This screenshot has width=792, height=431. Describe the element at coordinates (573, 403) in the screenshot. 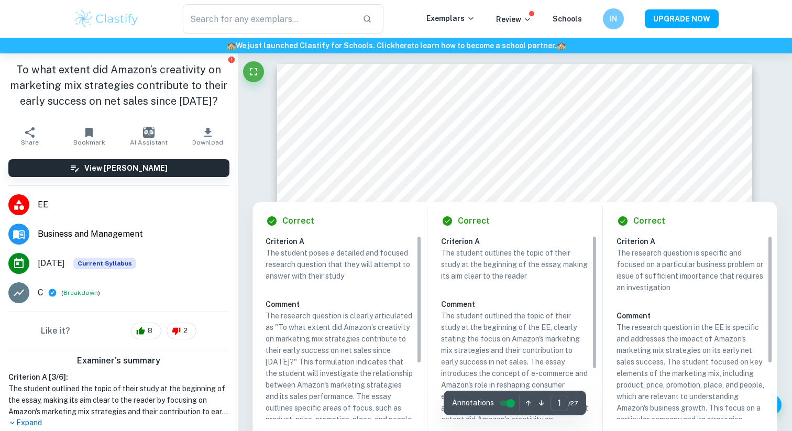

I see `span: / 27` at that location.